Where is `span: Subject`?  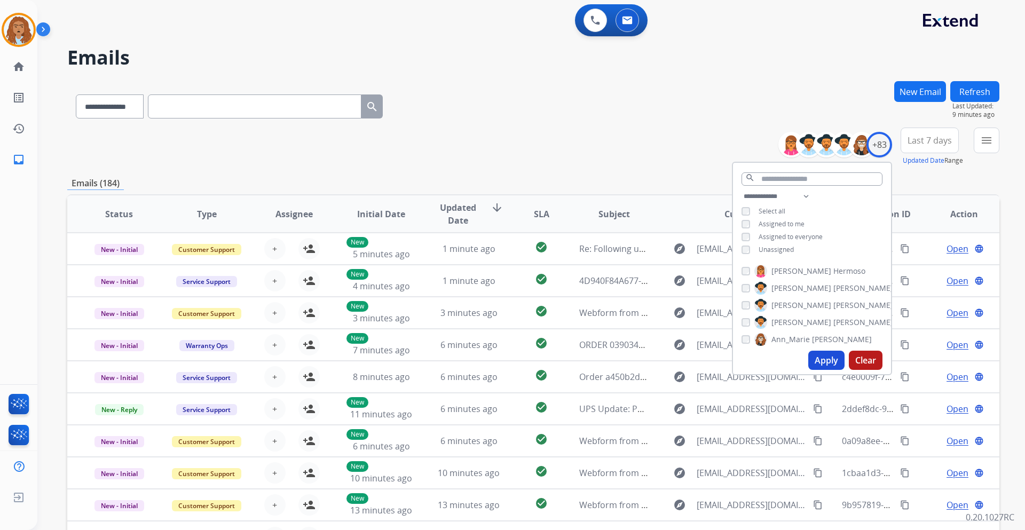 span: Subject is located at coordinates (614, 214).